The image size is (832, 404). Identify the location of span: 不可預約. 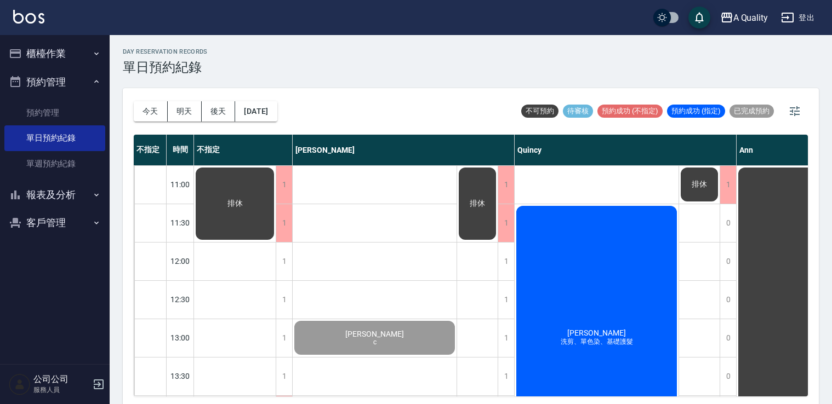
(540, 111).